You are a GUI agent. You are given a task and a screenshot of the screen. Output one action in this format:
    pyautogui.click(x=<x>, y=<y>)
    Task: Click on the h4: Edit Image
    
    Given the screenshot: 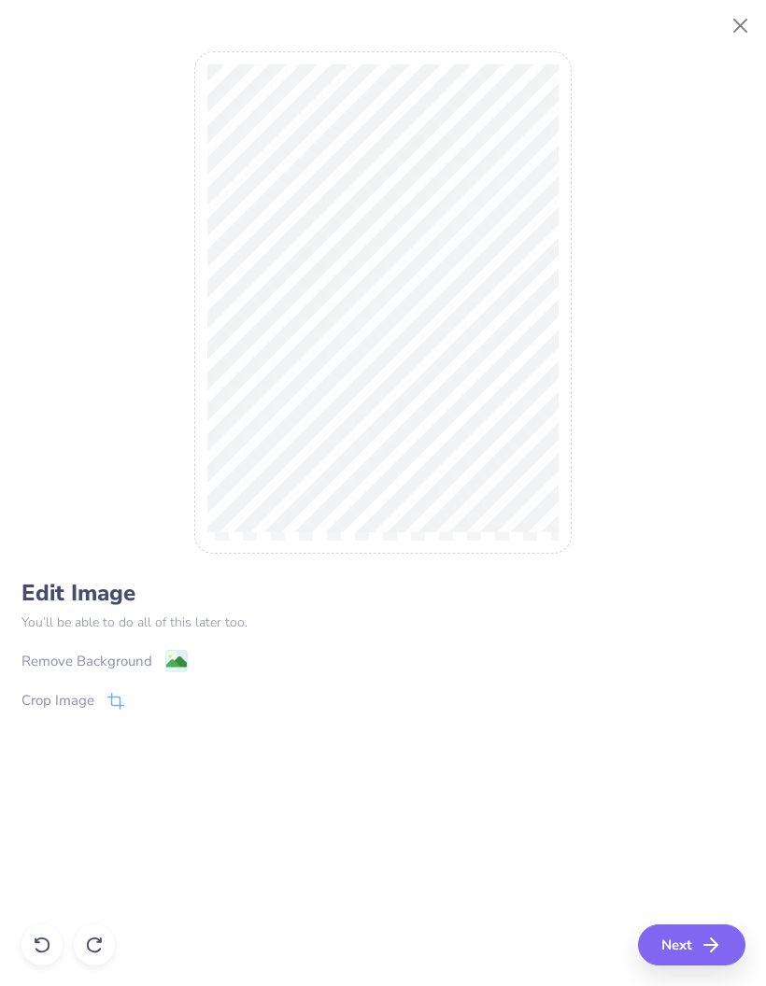 What is the action you would take?
    pyautogui.click(x=383, y=593)
    